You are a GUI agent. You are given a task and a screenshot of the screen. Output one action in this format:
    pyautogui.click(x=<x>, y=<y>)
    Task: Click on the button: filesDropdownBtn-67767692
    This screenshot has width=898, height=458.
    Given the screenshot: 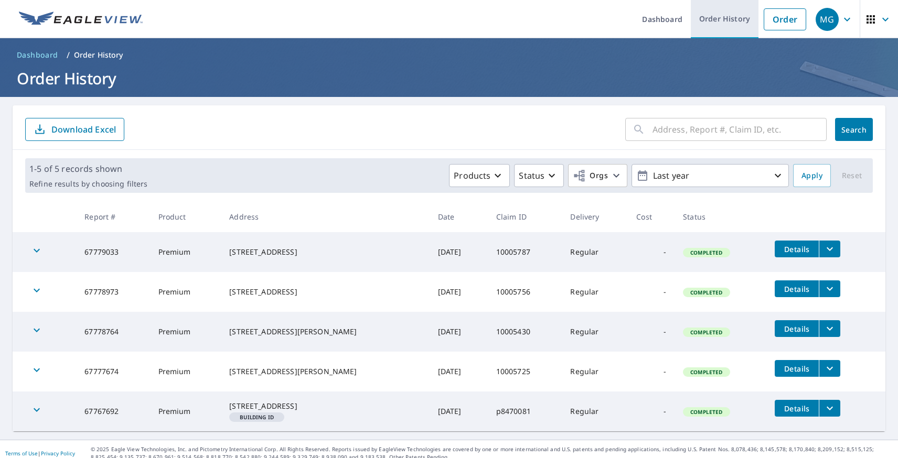 What is the action you would take?
    pyautogui.click(x=829, y=409)
    